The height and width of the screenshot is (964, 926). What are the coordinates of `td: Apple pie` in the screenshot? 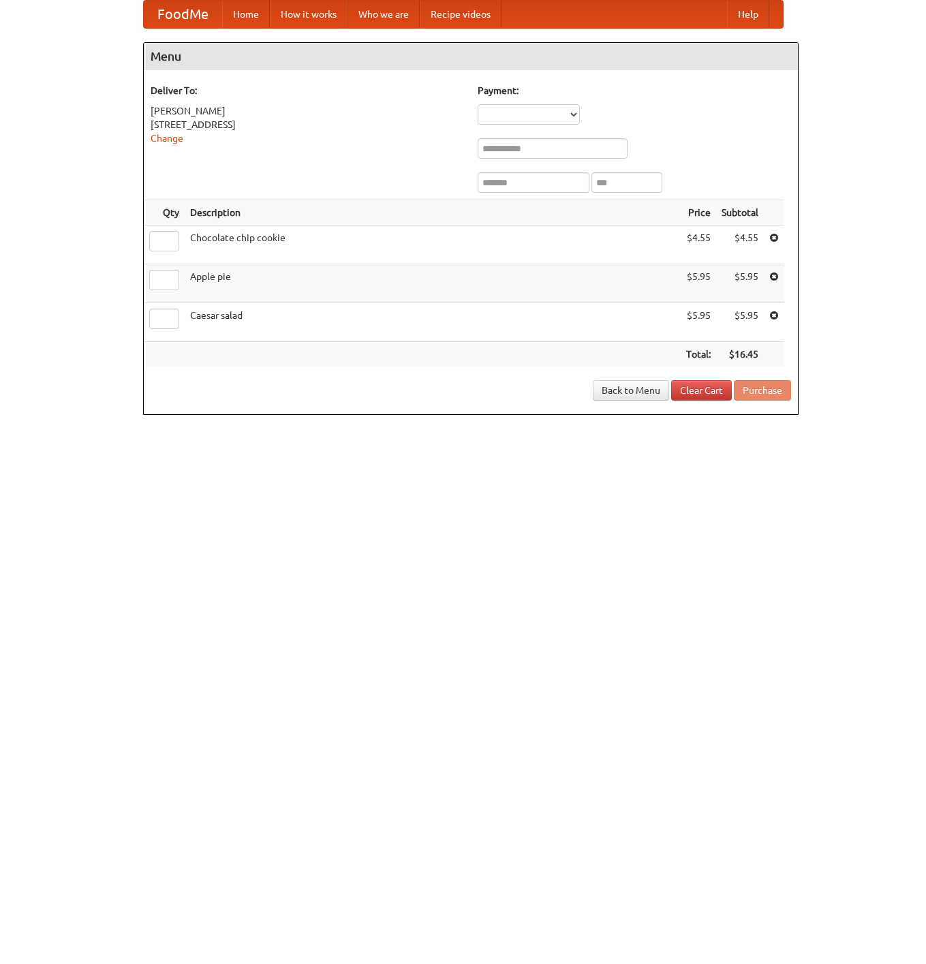 It's located at (432, 283).